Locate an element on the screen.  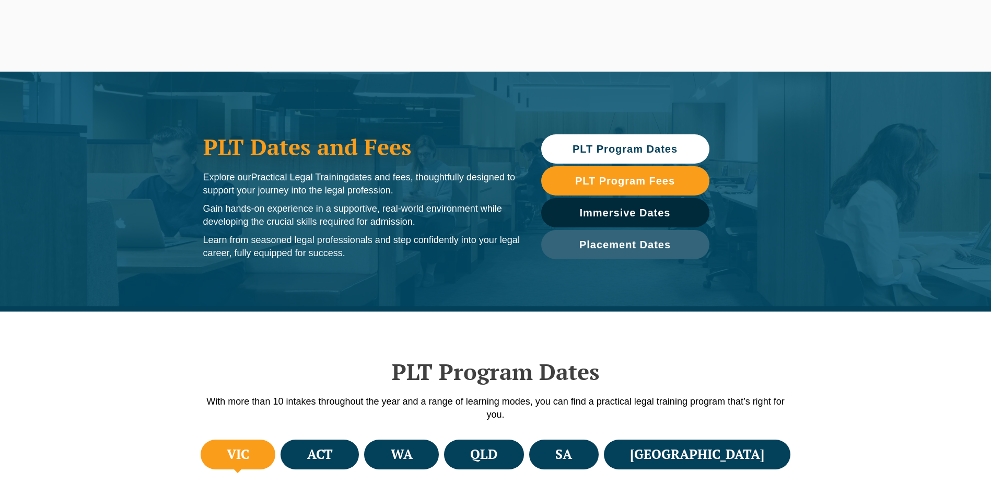
a: Immersive Dates is located at coordinates (625, 213).